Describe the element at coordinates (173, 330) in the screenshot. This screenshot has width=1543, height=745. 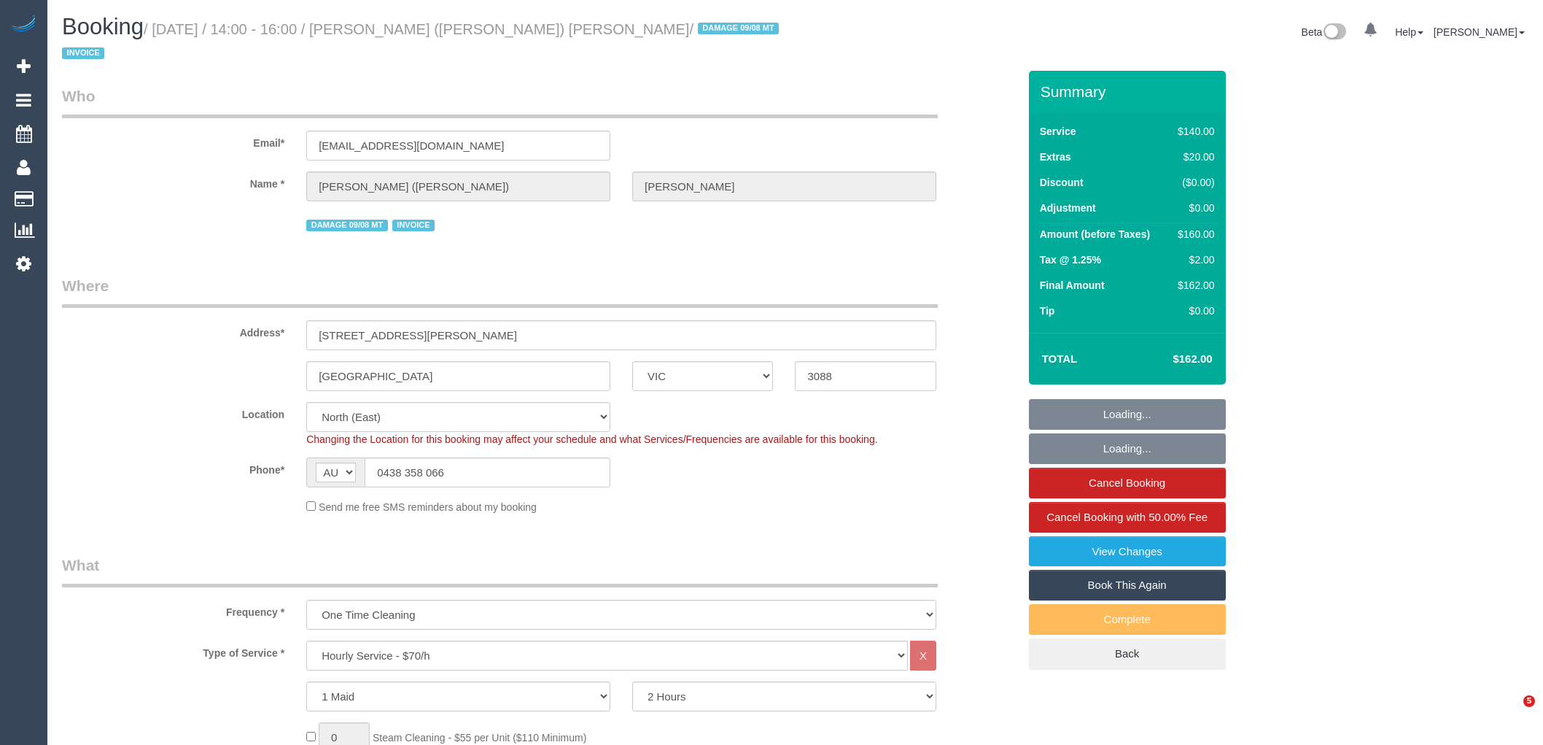
I see `label: Address*` at that location.